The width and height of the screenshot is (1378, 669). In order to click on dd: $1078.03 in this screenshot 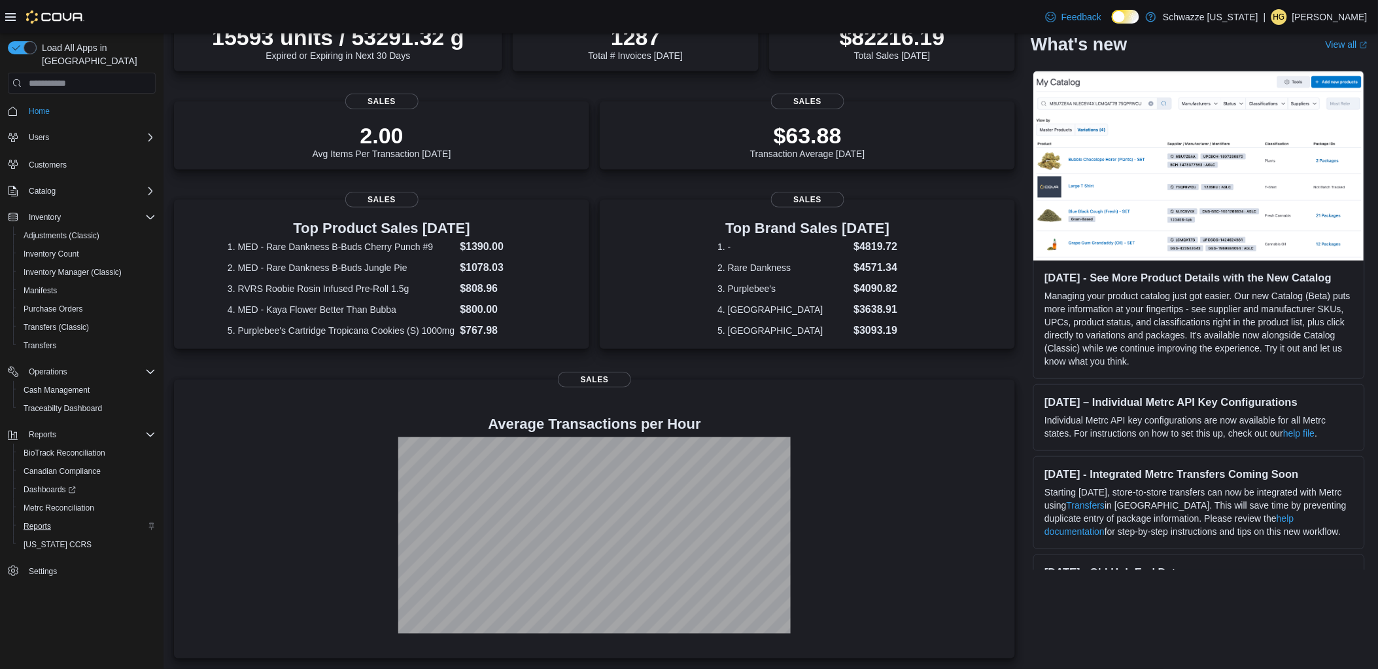, I will do `click(498, 268)`.